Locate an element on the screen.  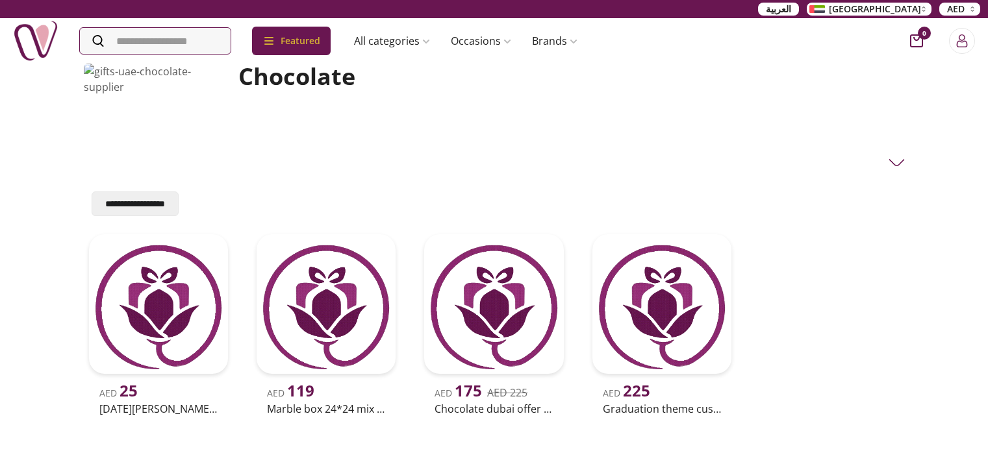
button: cart-button is located at coordinates (916, 41).